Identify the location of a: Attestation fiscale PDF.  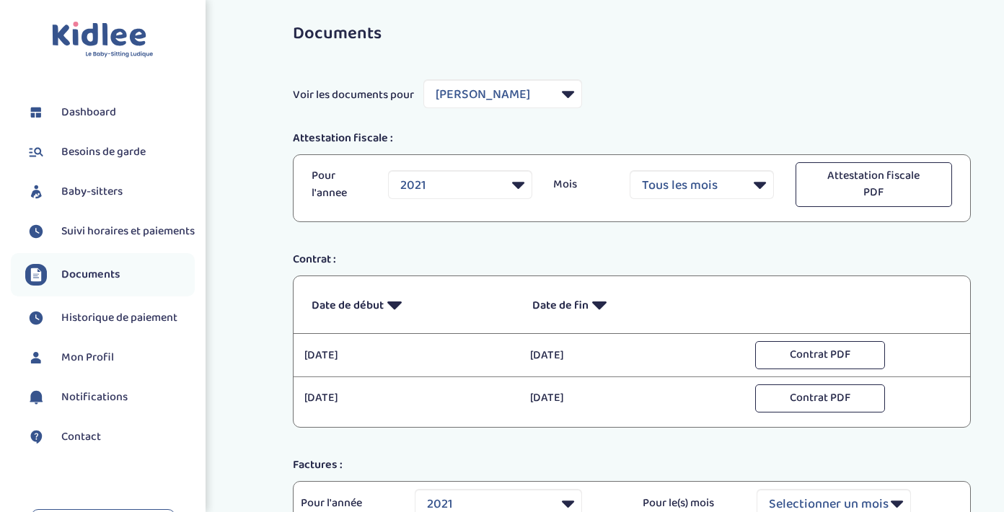
(874, 184).